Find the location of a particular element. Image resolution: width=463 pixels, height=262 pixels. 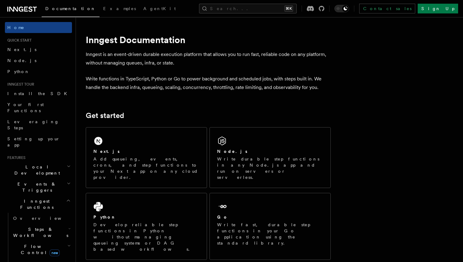

button: Steps & Workflows is located at coordinates (41, 233).